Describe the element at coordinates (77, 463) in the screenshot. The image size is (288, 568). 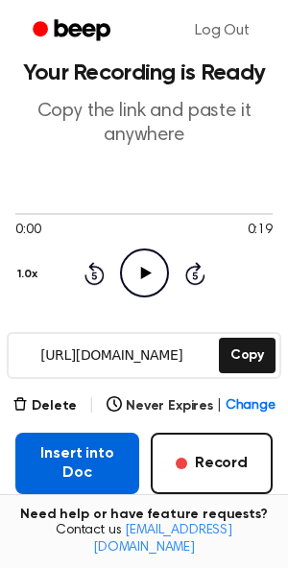
I see `button: Insert into Doc` at that location.